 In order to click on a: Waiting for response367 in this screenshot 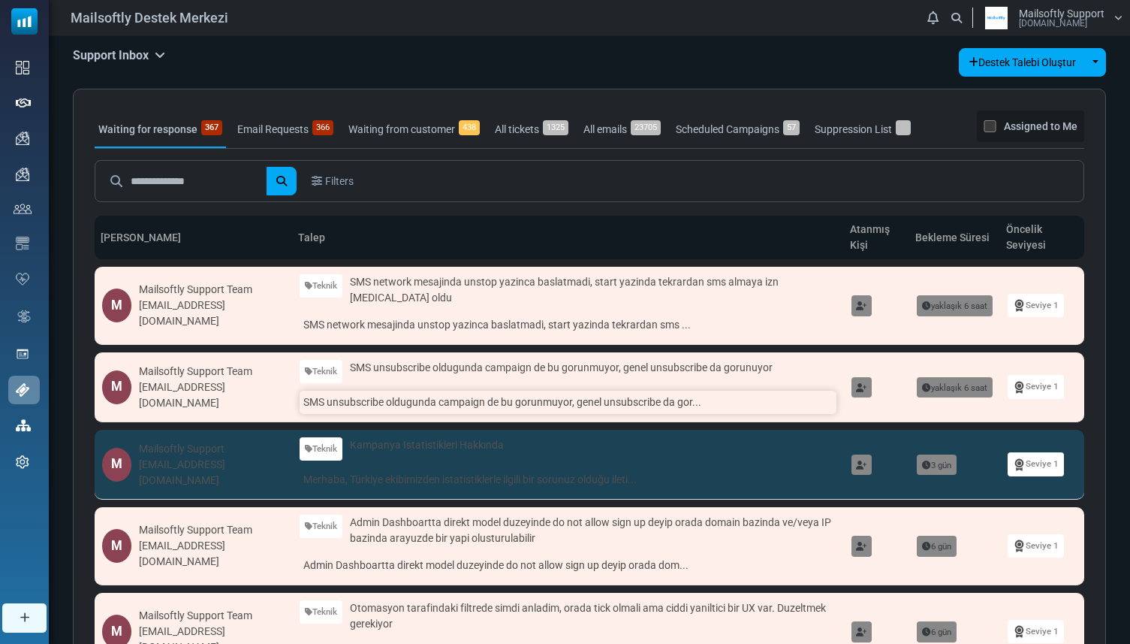, I will do `click(160, 129)`.